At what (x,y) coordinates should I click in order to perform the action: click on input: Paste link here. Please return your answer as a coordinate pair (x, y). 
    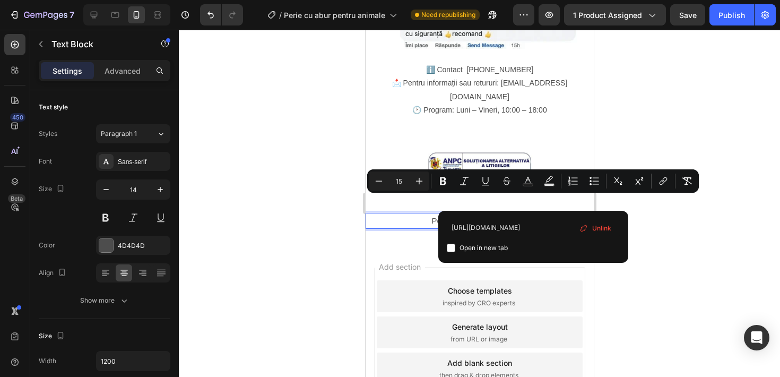
    Looking at the image, I should click on (533, 228).